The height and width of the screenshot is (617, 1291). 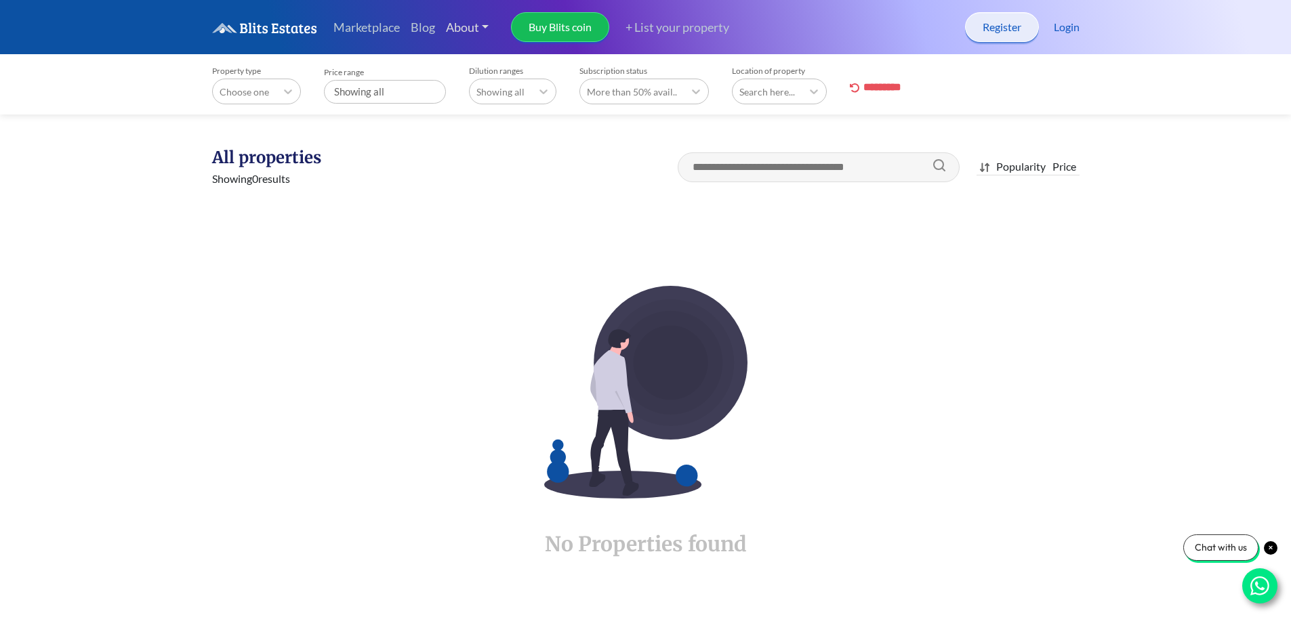 What do you see at coordinates (468, 27) in the screenshot?
I see `a: About` at bounding box center [468, 27].